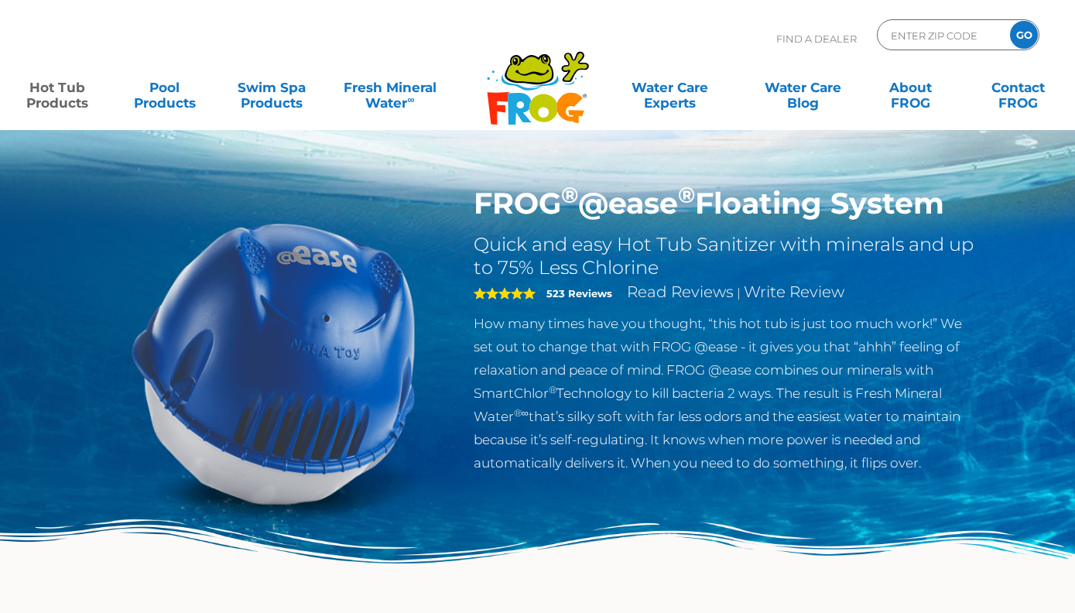 This screenshot has height=613, width=1075. What do you see at coordinates (726, 203) in the screenshot?
I see `h1: FROG @ease Floating System` at bounding box center [726, 203].